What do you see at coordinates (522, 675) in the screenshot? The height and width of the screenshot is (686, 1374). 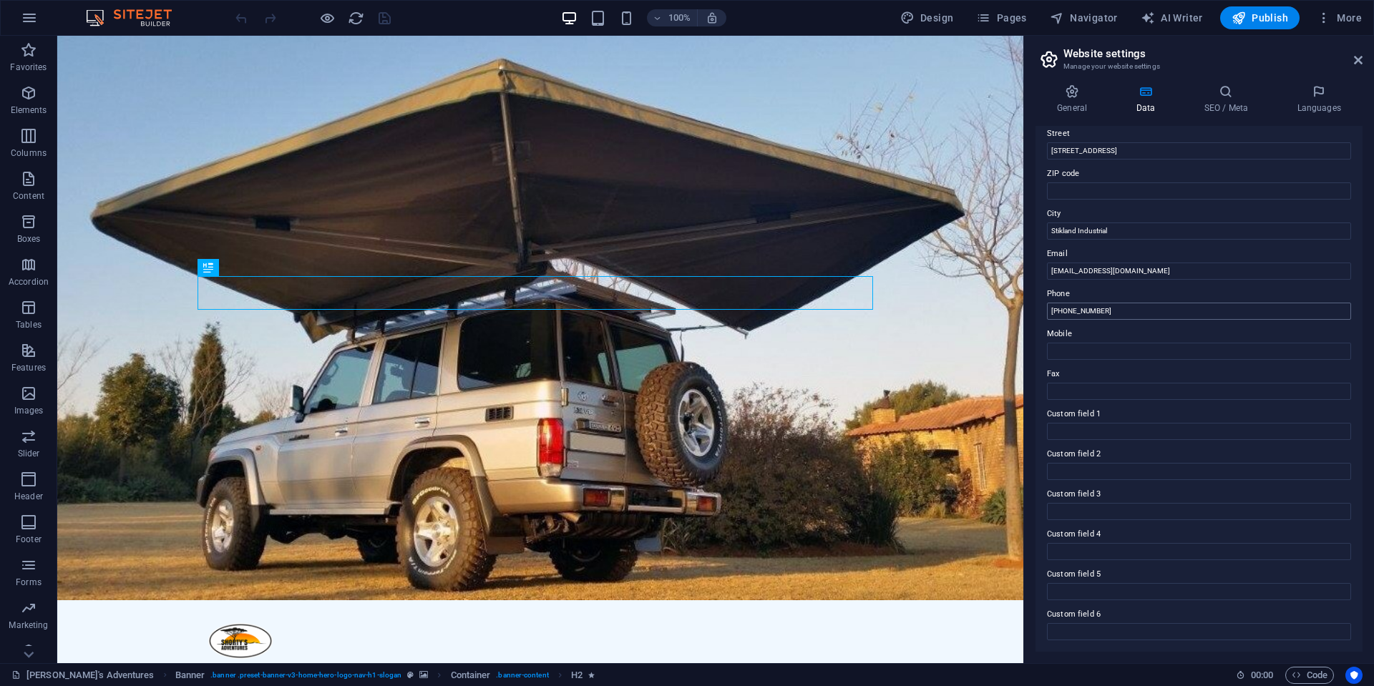 I see `span: . banner-content` at bounding box center [522, 675].